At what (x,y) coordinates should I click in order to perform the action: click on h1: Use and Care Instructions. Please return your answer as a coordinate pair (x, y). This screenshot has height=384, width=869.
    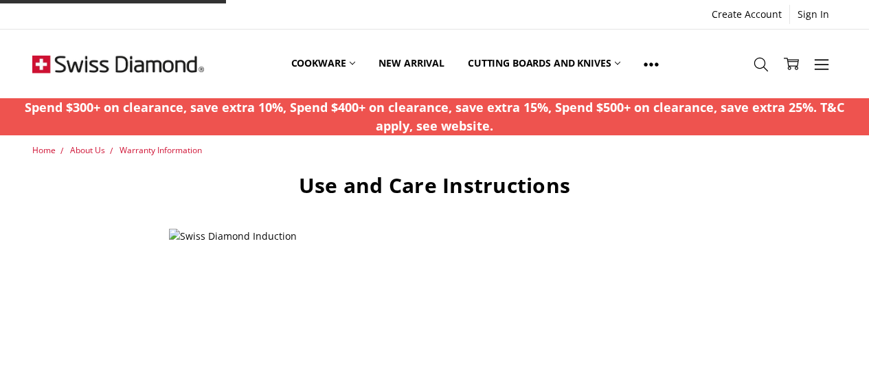
    Looking at the image, I should click on (434, 185).